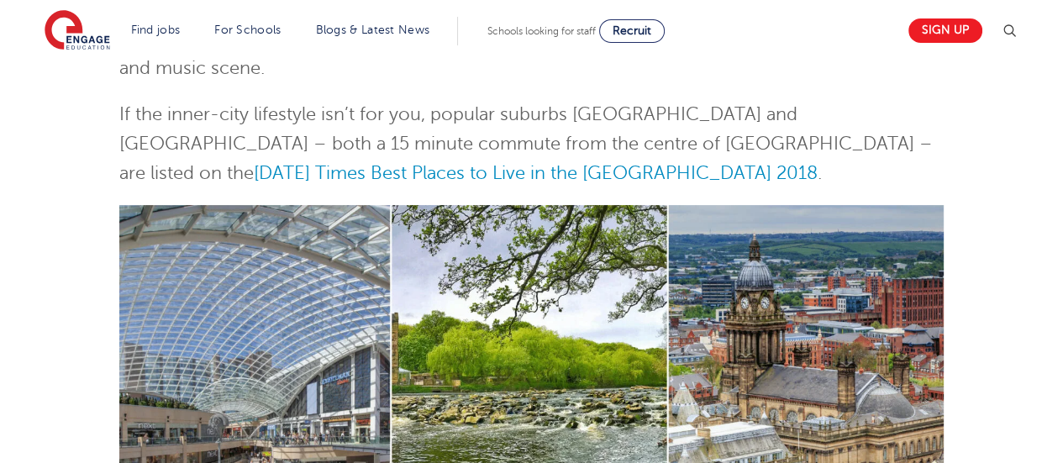 Image resolution: width=1063 pixels, height=463 pixels. Describe the element at coordinates (77, 31) in the screenshot. I see `img: Engage Education` at that location.